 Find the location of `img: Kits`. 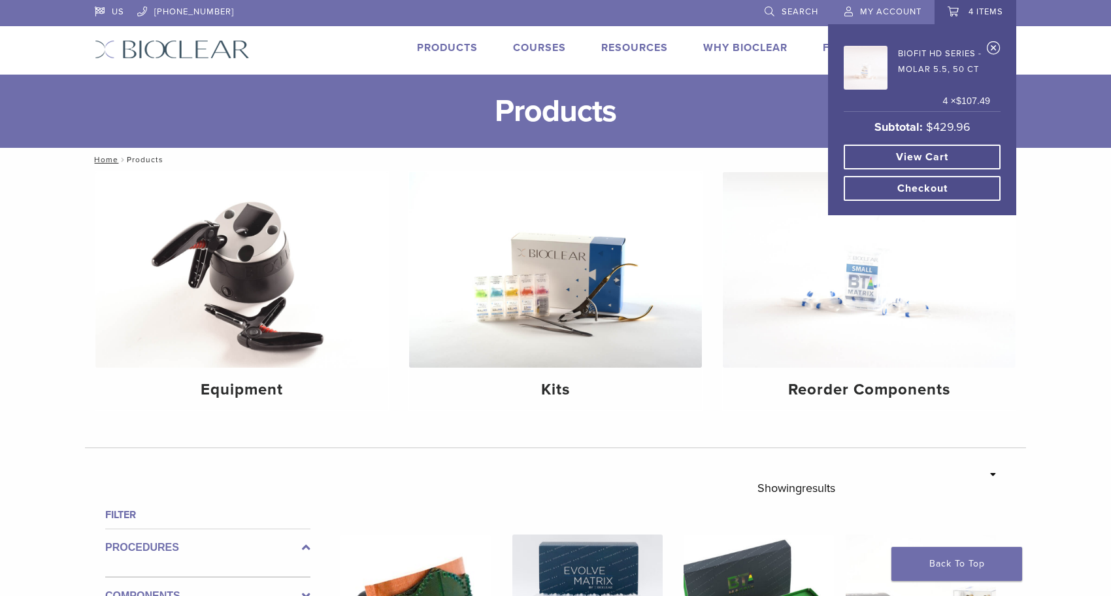

img: Kits is located at coordinates (556, 269).